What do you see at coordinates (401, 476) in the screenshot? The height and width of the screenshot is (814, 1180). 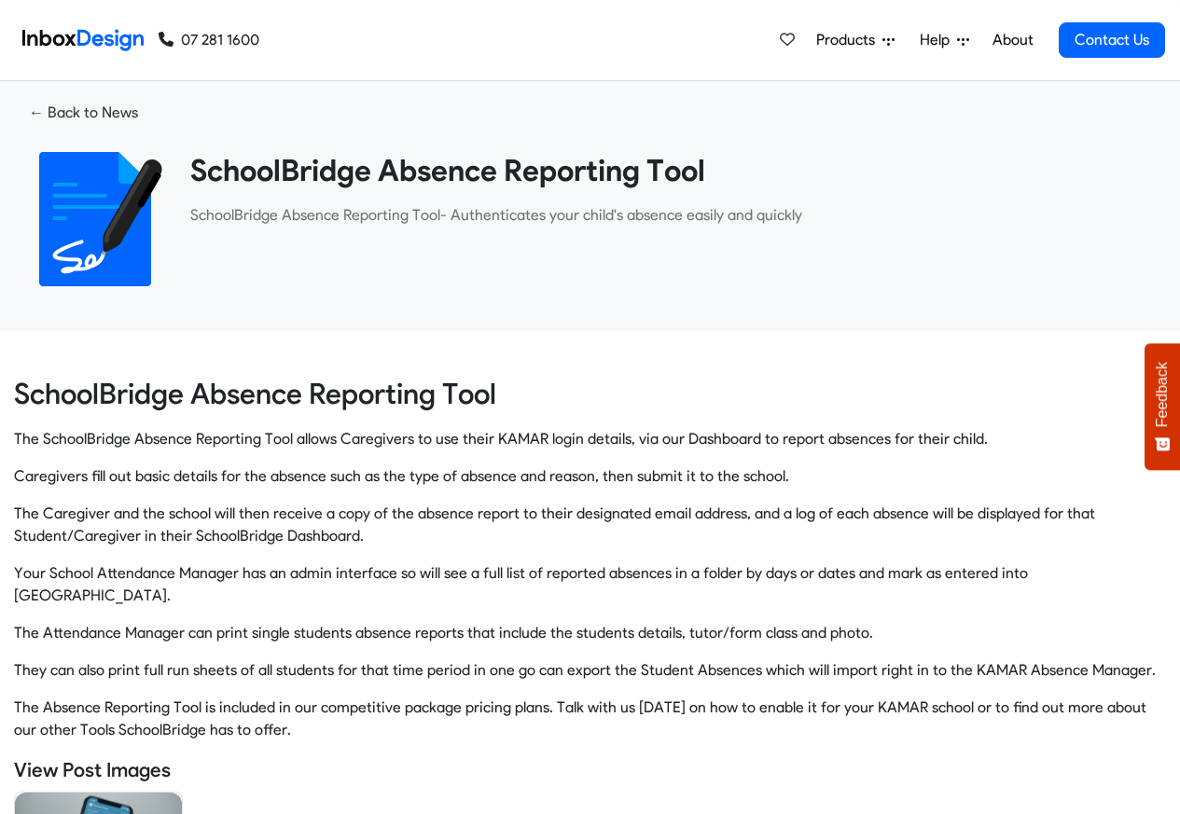 I see `span: Caregivers fill out basic details for the absence such as the type of absence and reason, then su...` at bounding box center [401, 476].